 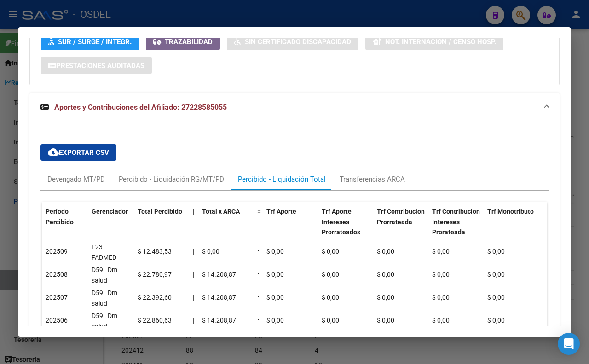 I want to click on span: Total Percibido, so click(x=160, y=212).